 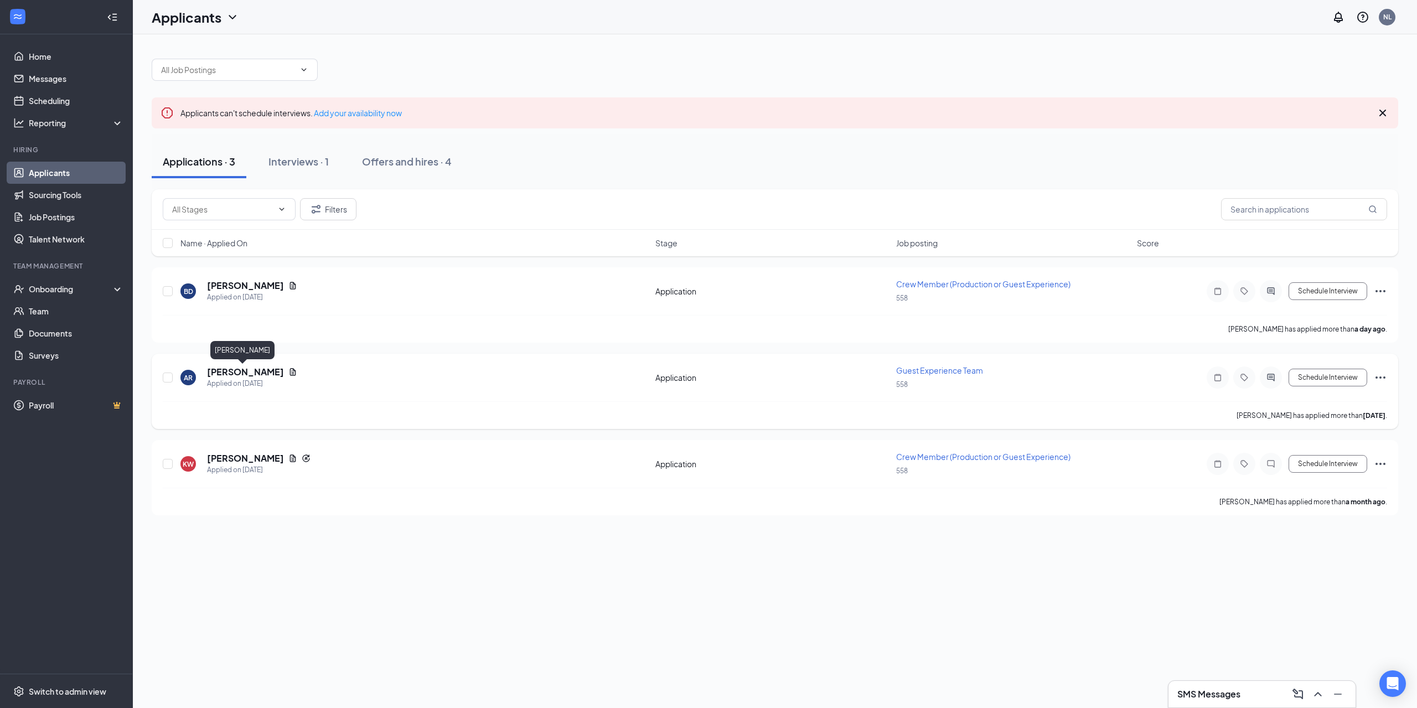 I want to click on span: Name · Applied On, so click(x=214, y=243).